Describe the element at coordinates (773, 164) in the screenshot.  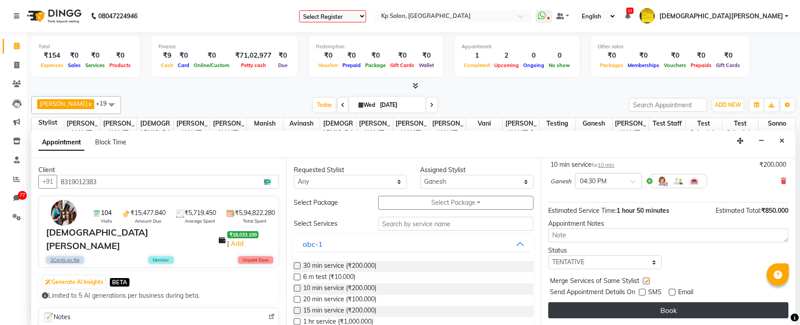
I see `div: ₹200.000` at that location.